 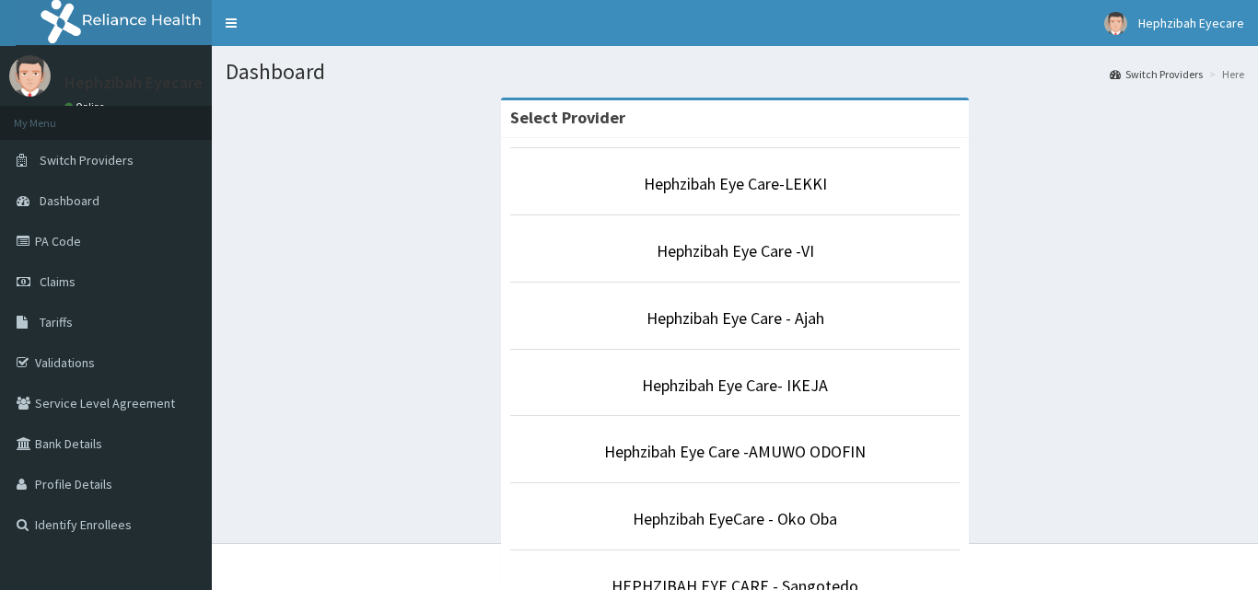 I want to click on a: Hephzibah Eye Care- IKEJA, so click(x=735, y=385).